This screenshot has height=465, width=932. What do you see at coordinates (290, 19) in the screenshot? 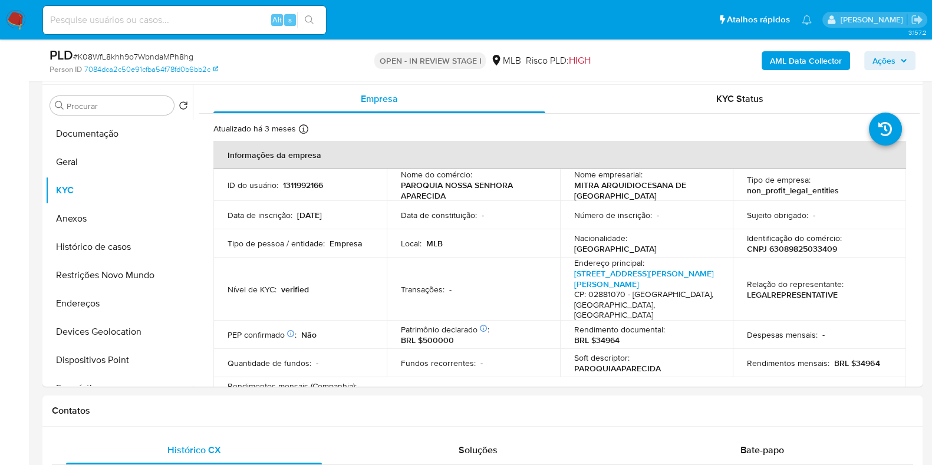
I see `span: s` at bounding box center [290, 19].